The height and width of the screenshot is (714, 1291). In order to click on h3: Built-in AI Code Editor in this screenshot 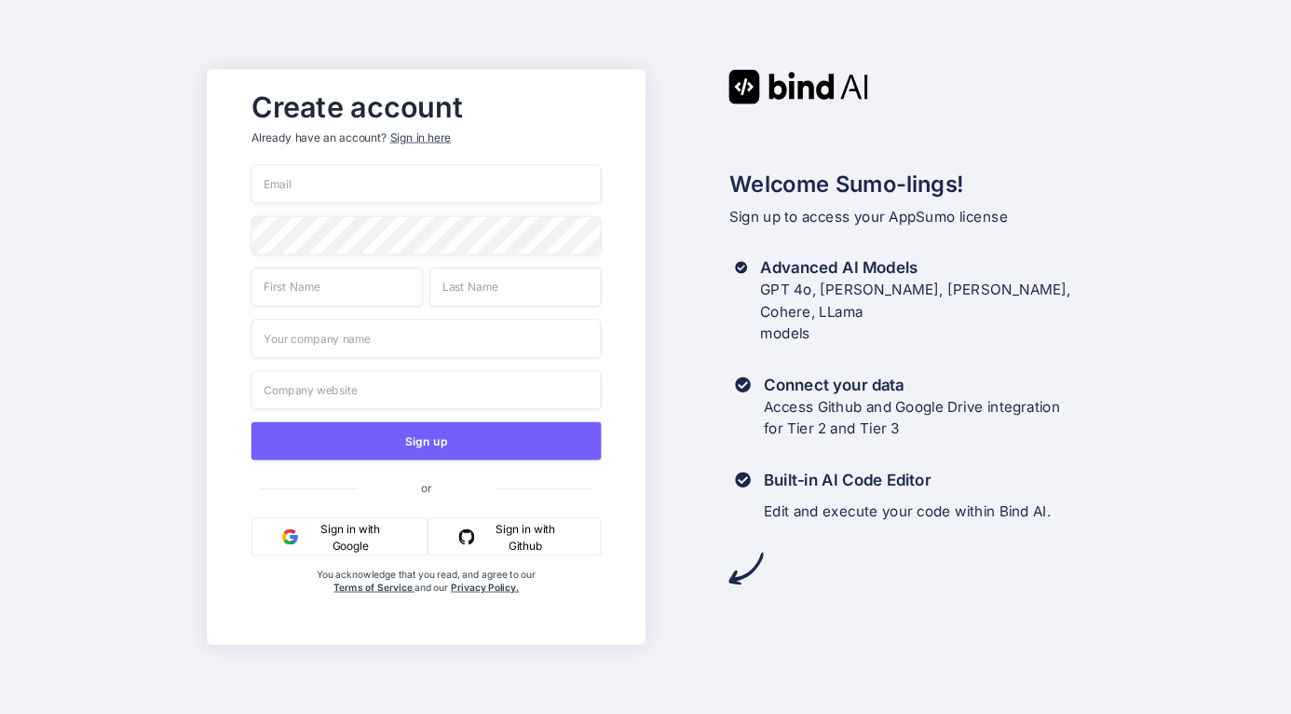, I will do `click(907, 480)`.